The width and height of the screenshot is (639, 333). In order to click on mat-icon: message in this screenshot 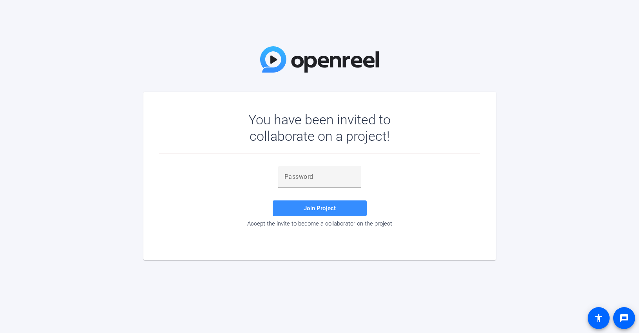, I will do `click(624, 318)`.